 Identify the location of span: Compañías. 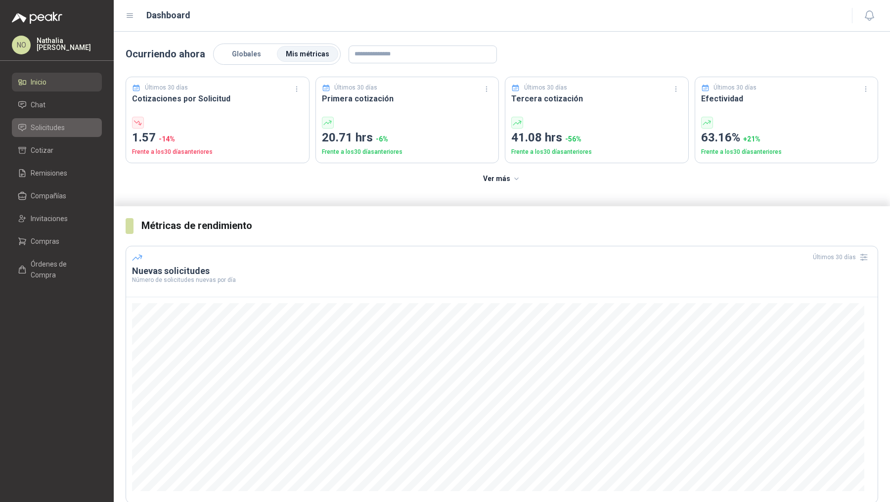
(48, 196).